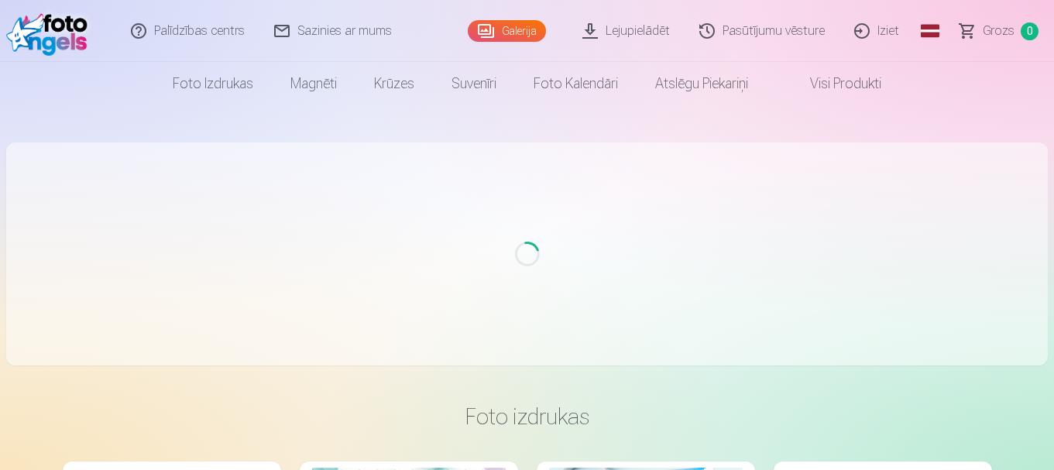  I want to click on h3: Foto izdrukas, so click(528, 417).